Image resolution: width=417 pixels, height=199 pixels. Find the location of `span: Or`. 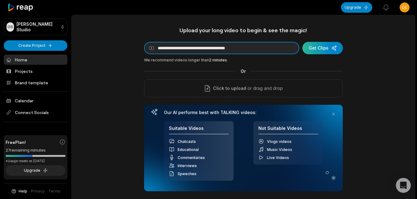

span: Or is located at coordinates (243, 71).